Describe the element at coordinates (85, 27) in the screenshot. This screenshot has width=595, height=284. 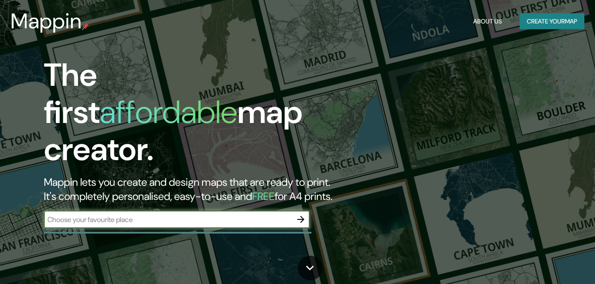
I see `img: mappin-pin` at that location.